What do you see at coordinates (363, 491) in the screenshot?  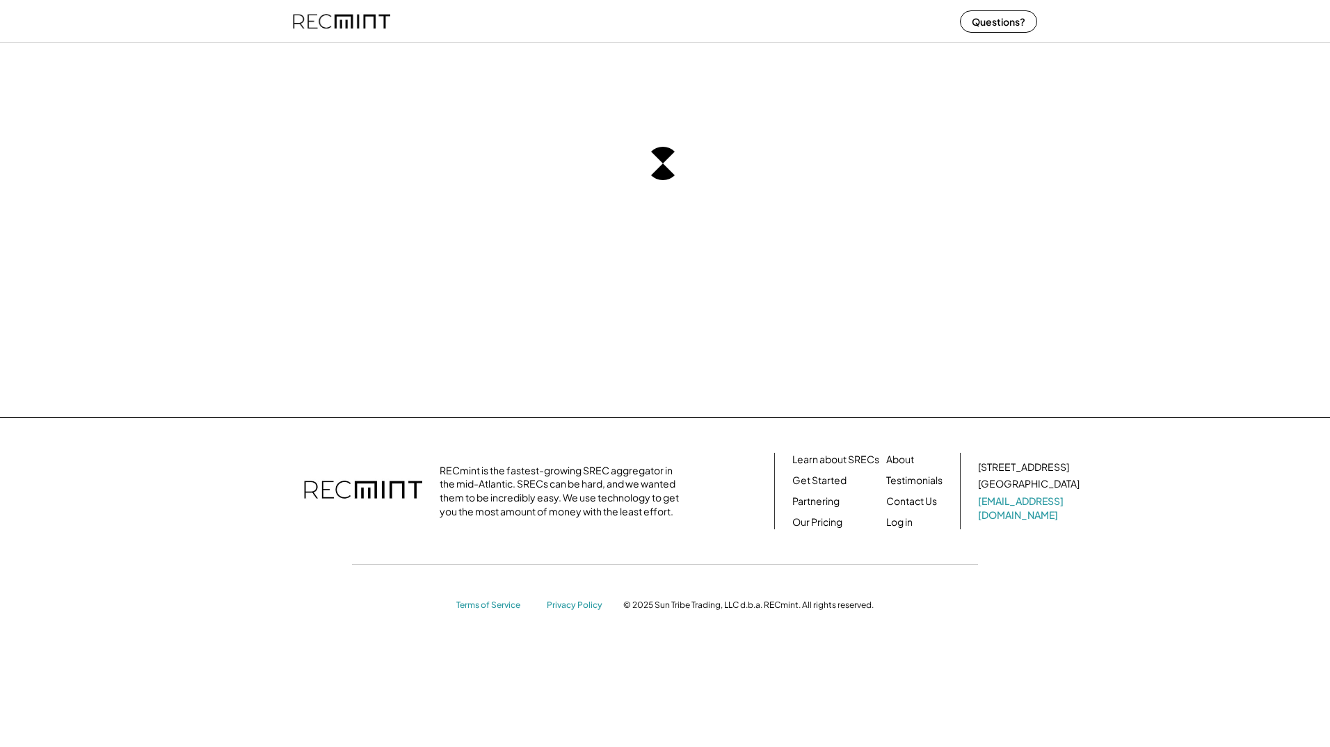 I see `img: recmint-logotype%403x.png` at bounding box center [363, 491].